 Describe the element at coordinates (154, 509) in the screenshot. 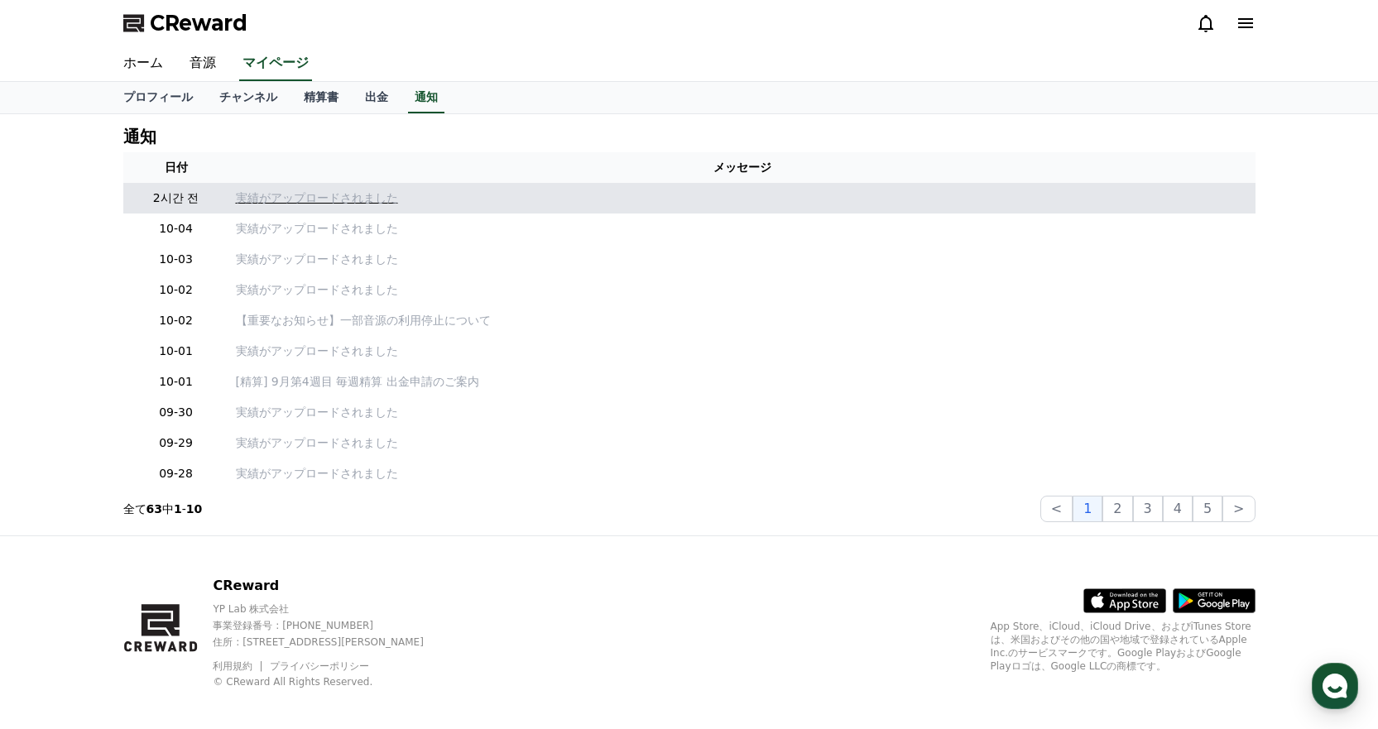

I see `strong: 63` at that location.